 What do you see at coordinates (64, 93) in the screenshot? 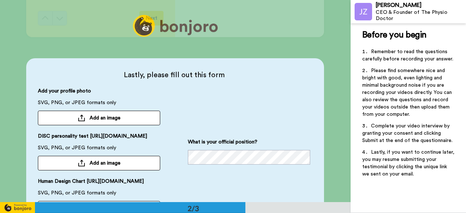
I see `span: Add your profile photo` at bounding box center [64, 93].